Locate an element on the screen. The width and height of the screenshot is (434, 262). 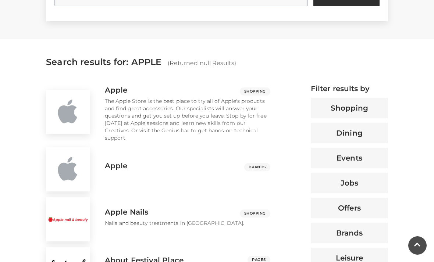
span: (Returned null Results) is located at coordinates (202, 63).